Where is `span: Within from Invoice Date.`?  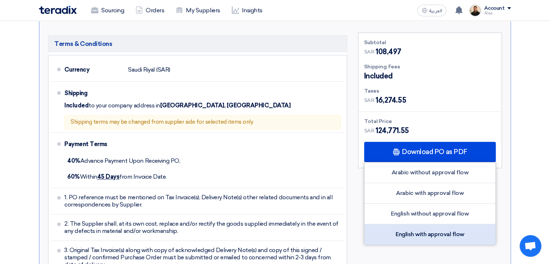
span: Within from Invoice Date. is located at coordinates (117, 176).